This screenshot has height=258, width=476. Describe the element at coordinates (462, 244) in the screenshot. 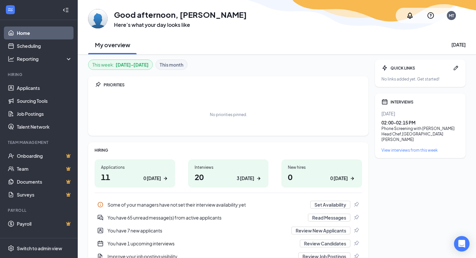

I see `div: Open Intercom Messenger` at that location.